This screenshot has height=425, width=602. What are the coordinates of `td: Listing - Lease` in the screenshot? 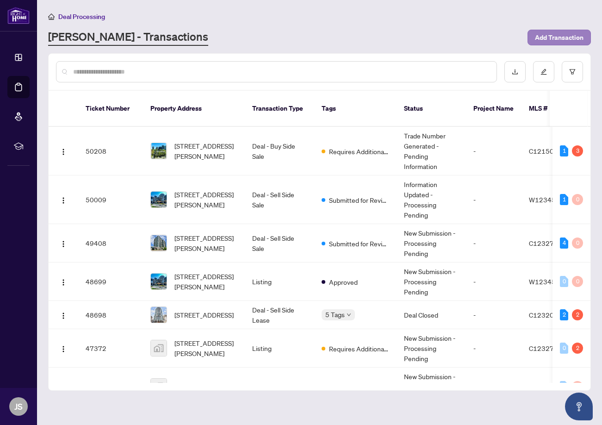 It's located at (279, 386).